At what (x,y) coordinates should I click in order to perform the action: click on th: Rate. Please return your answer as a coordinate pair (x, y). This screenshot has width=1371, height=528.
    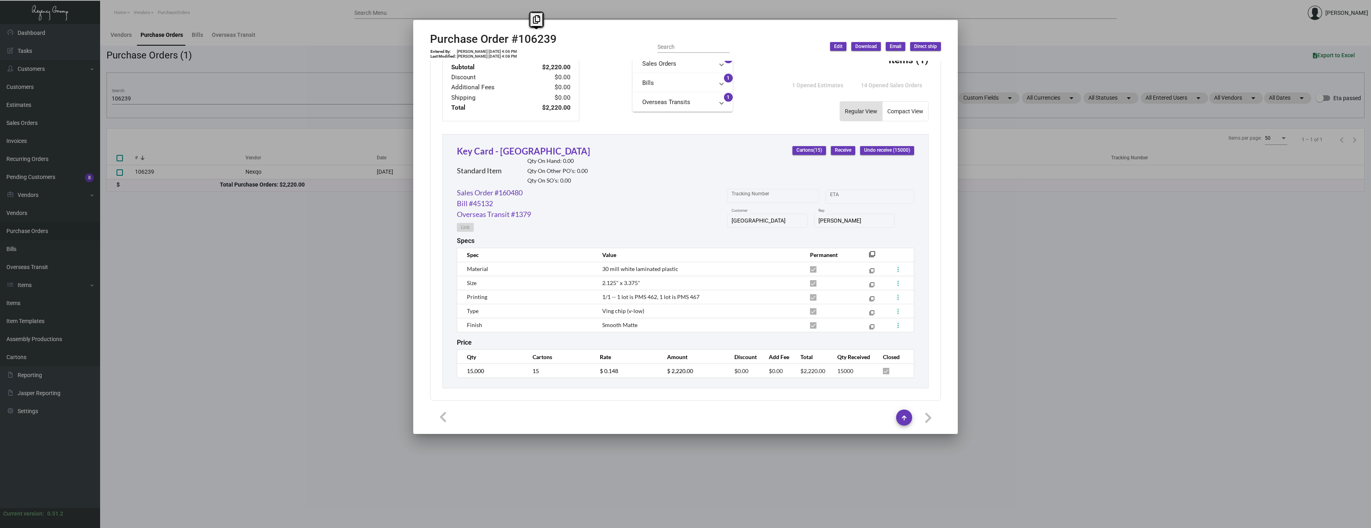
    Looking at the image, I should click on (625, 357).